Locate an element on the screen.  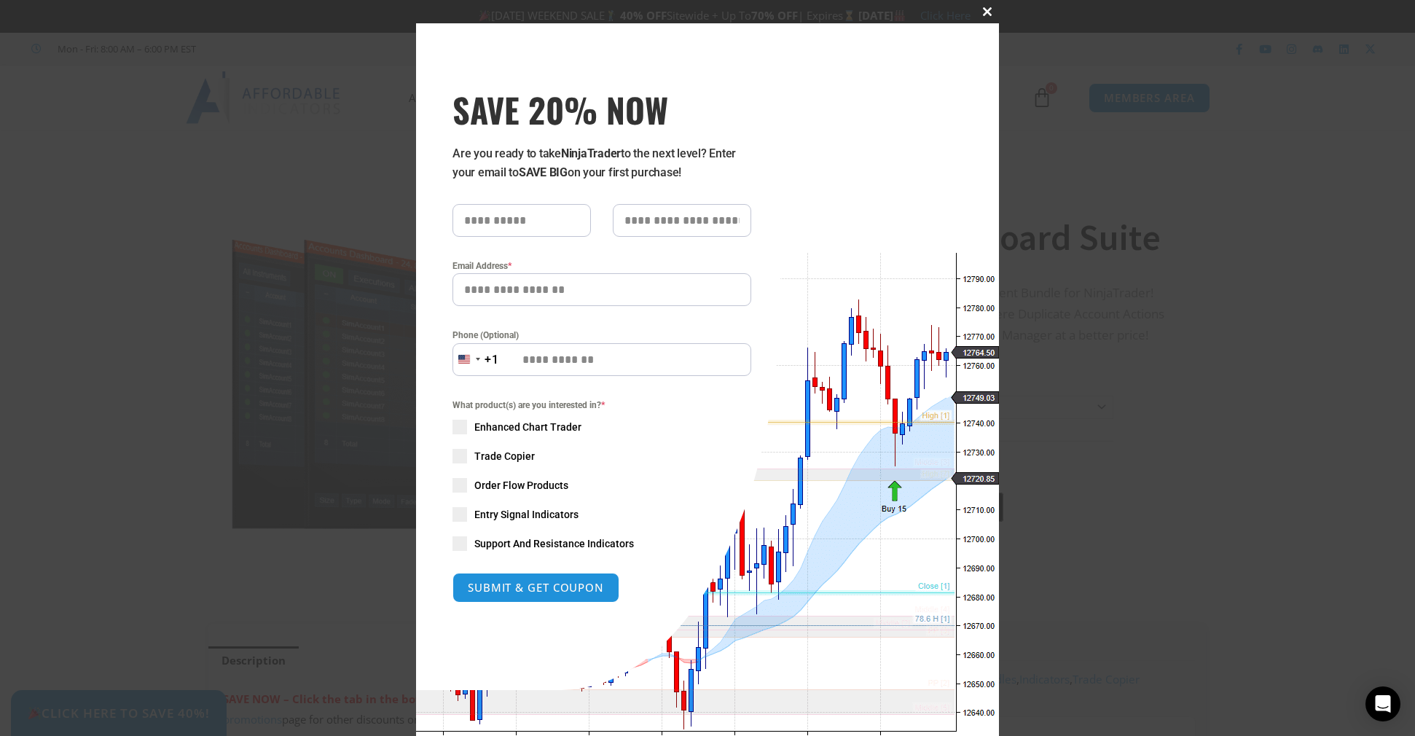
span: Trade Copier is located at coordinates (504, 456).